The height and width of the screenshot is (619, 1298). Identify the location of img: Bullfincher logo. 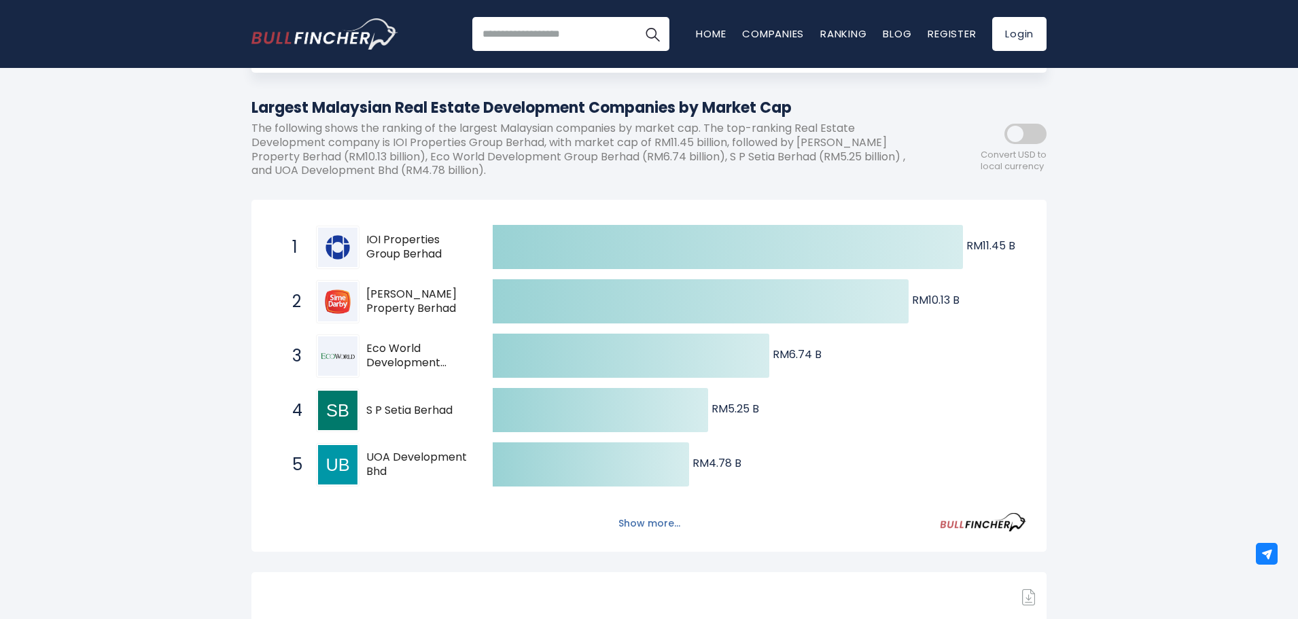
(325, 34).